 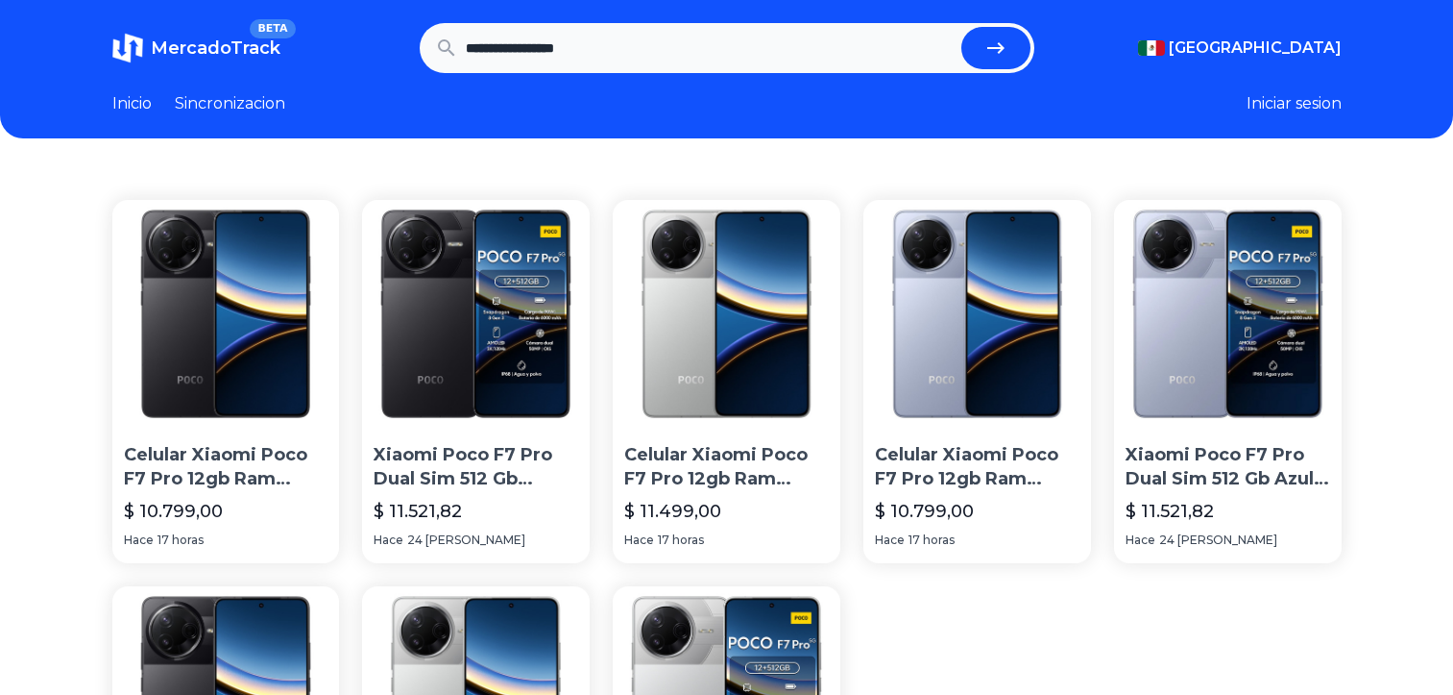 What do you see at coordinates (726, 313) in the screenshot?
I see `img: Celular Xiaomi Poco F7 Pro 12gb Ram 512gb Rom Silver` at bounding box center [726, 313].